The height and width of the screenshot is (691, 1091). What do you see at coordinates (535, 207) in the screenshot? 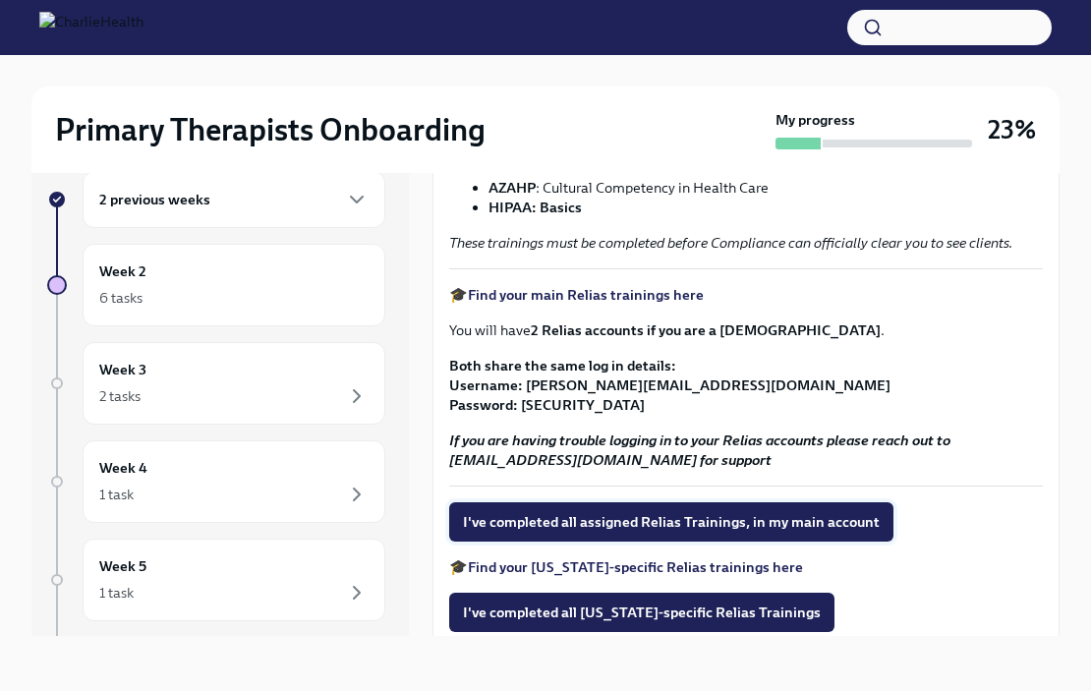
I see `strong: HIPAA: Basics` at bounding box center [535, 207].